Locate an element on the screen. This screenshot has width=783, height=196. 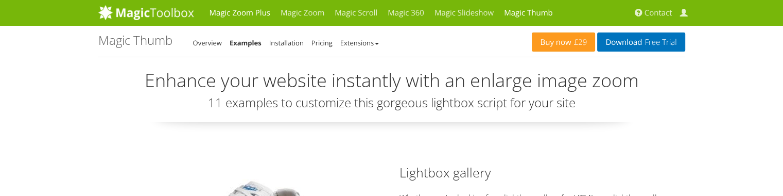
a: Installation is located at coordinates (286, 43).